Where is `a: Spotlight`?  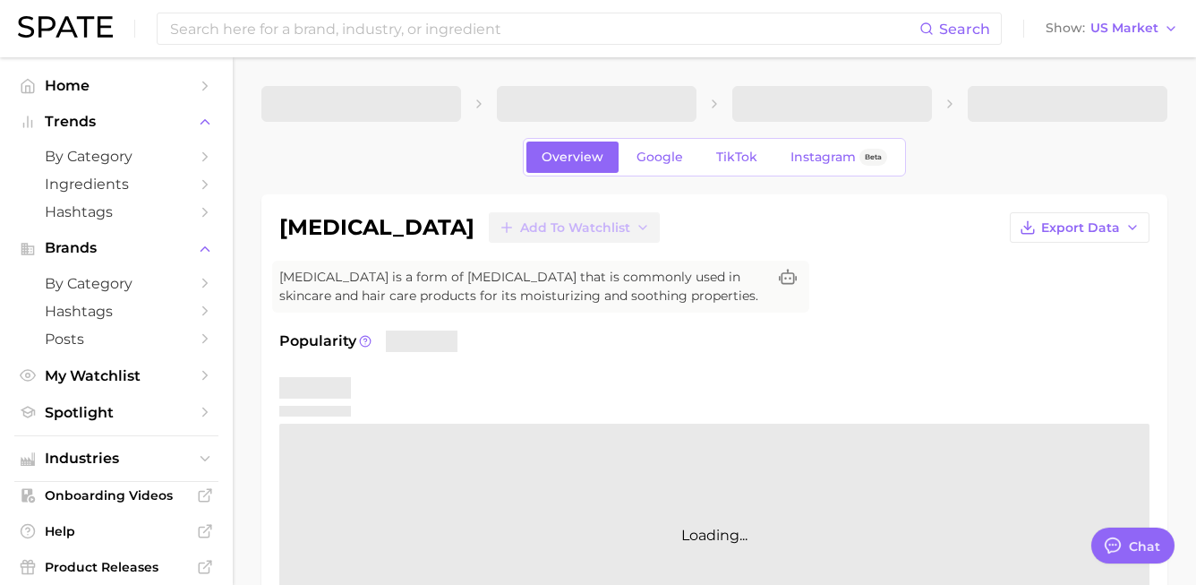 a: Spotlight is located at coordinates (116, 412).